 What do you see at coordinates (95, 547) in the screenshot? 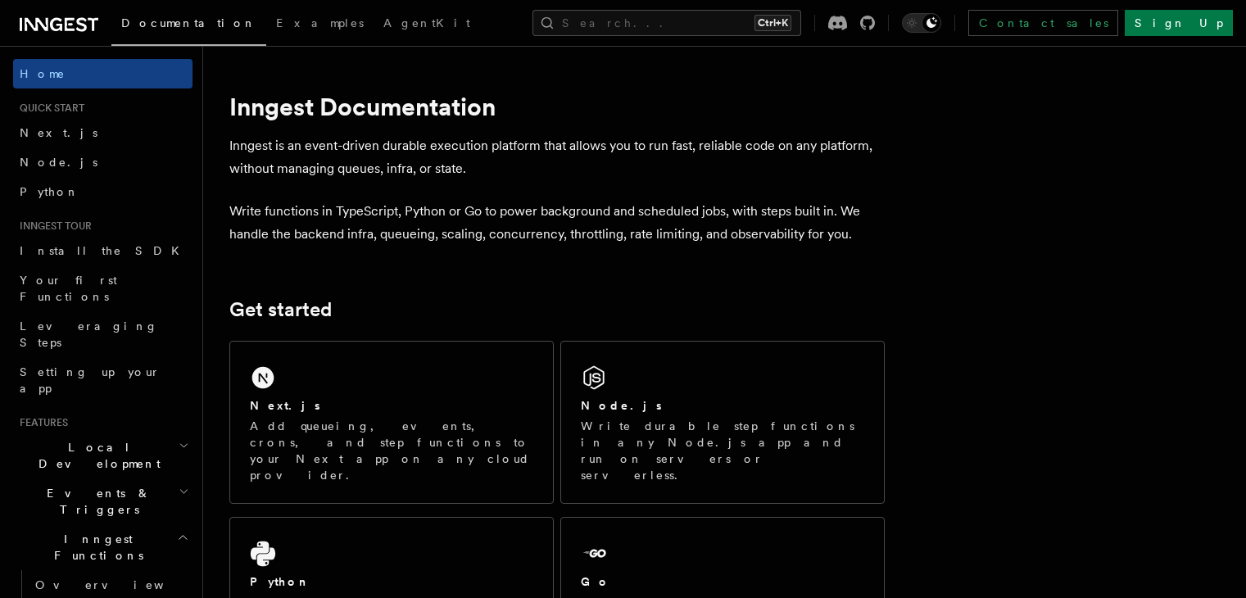
I see `span: Inngest Functions` at bounding box center [95, 547].